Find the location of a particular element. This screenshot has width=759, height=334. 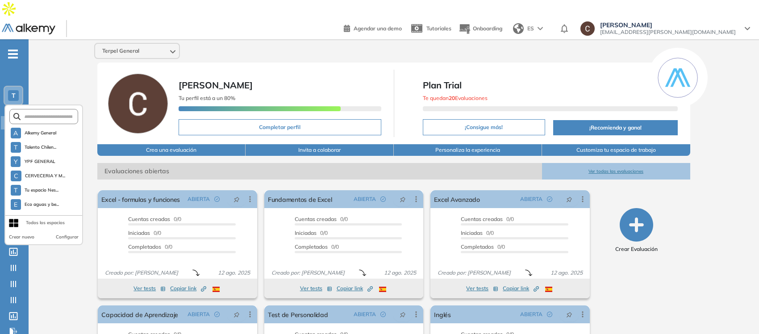

span: Alkemy General is located at coordinates (41, 133).